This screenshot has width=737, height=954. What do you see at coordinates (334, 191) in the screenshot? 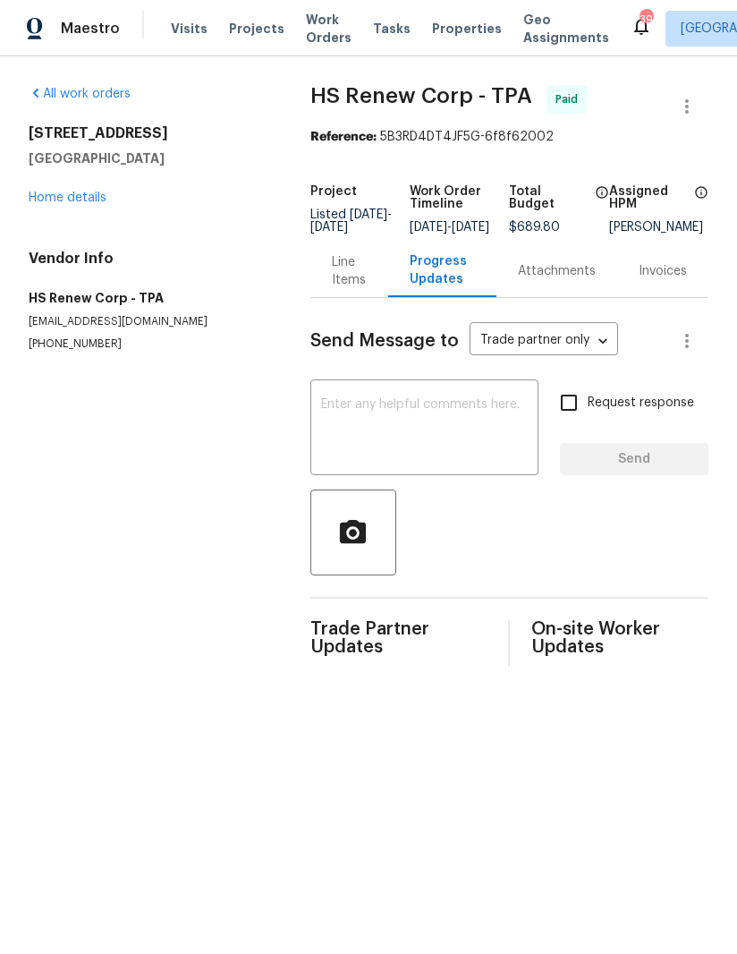
I see `h5: Project` at bounding box center [334, 191].